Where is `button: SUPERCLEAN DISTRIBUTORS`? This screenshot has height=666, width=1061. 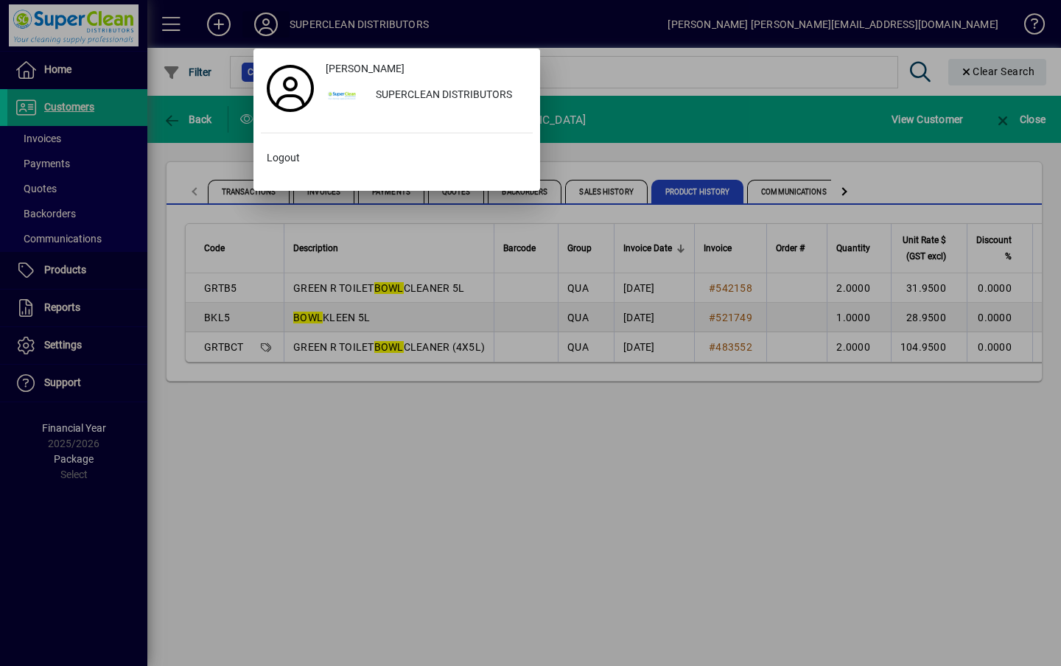 button: SUPERCLEAN DISTRIBUTORS is located at coordinates (426, 96).